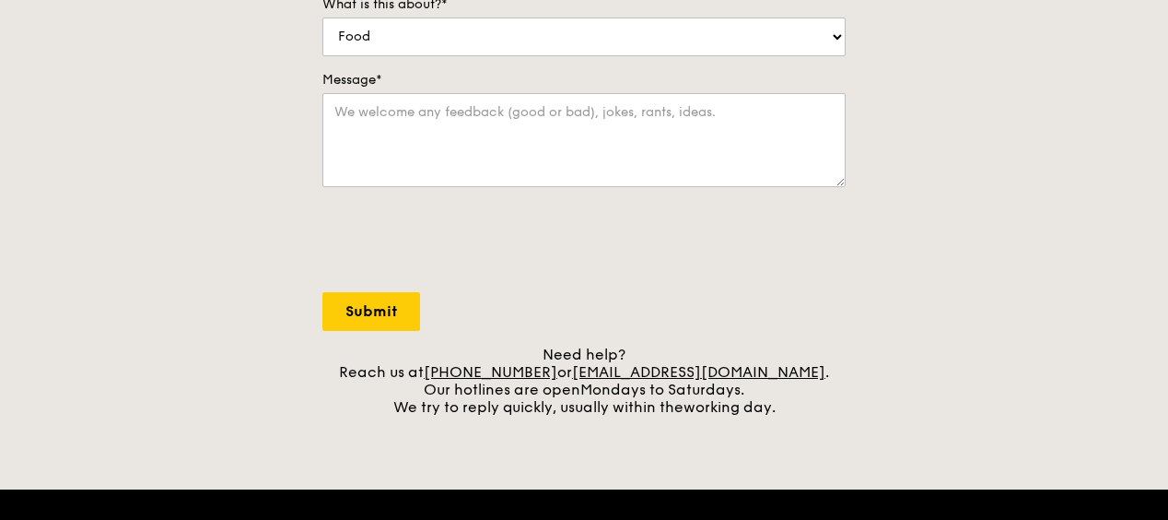  Describe the element at coordinates (730, 406) in the screenshot. I see `span: working day.` at that location.